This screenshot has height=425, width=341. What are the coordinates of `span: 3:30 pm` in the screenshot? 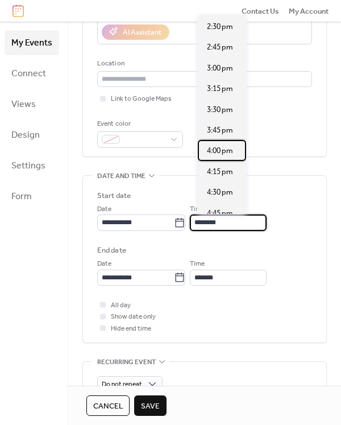 It's located at (220, 110).